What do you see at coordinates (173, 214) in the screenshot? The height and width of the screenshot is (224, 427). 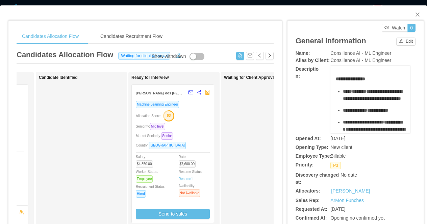 I see `button: Send to sales` at bounding box center [173, 214].